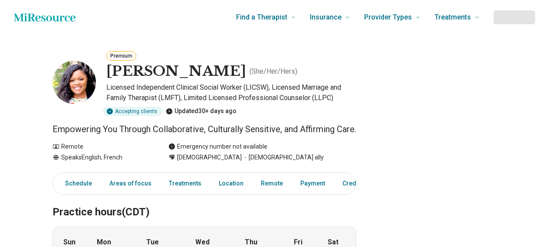 Image resolution: width=549 pixels, height=247 pixels. What do you see at coordinates (132, 112) in the screenshot?
I see `div: Accepting clients` at bounding box center [132, 112].